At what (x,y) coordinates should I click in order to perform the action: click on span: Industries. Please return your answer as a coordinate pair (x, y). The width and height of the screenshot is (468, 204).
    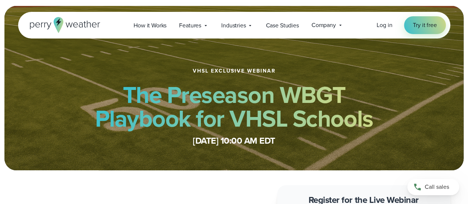
    Looking at the image, I should click on (233, 26).